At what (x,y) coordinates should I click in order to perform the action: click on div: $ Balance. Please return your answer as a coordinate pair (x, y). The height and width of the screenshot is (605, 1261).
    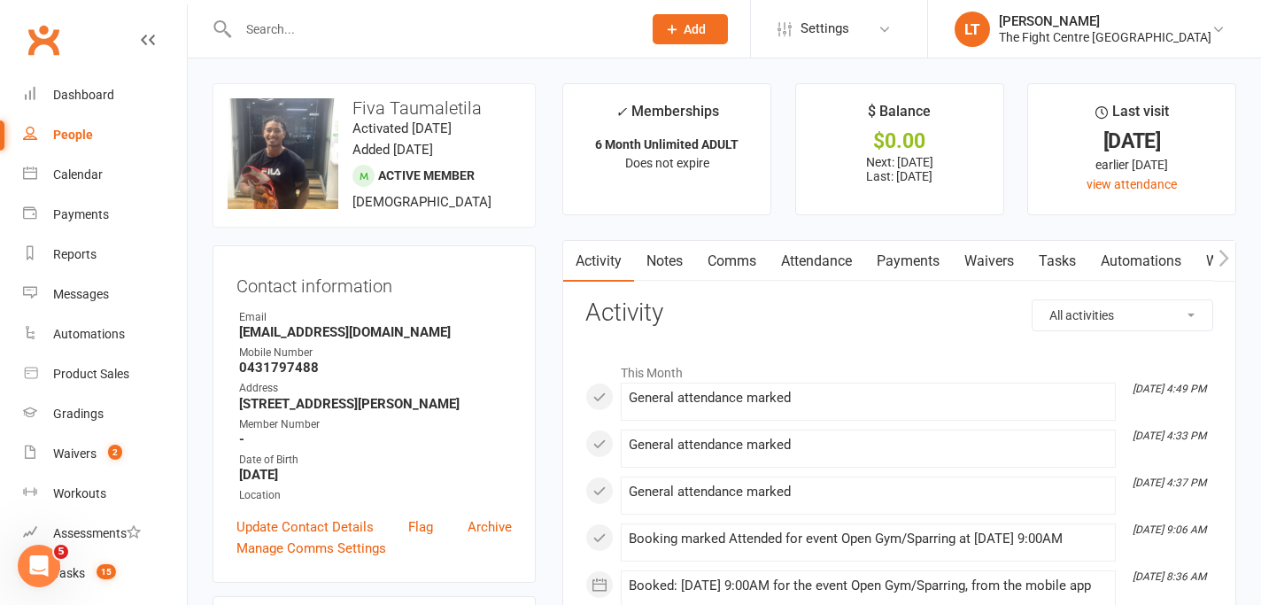
    Looking at the image, I should click on (899, 116).